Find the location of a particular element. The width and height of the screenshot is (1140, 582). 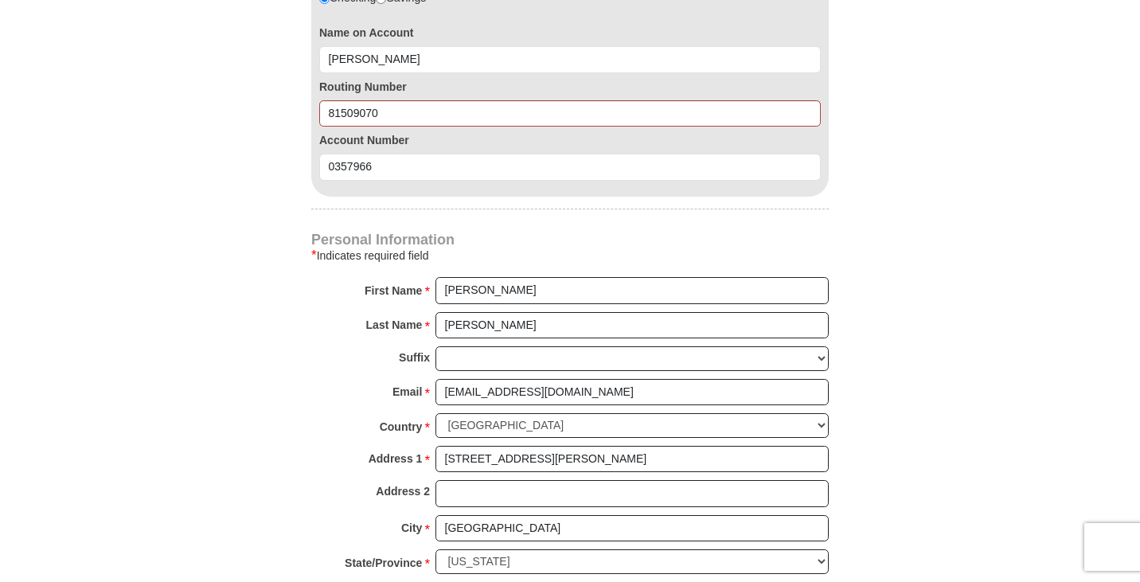

div: Indicates required field is located at coordinates (570, 255).